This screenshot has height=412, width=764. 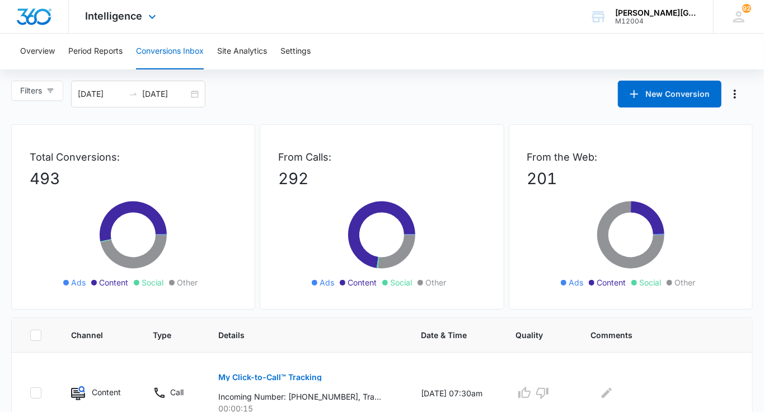 I want to click on input: Start date, so click(x=101, y=94).